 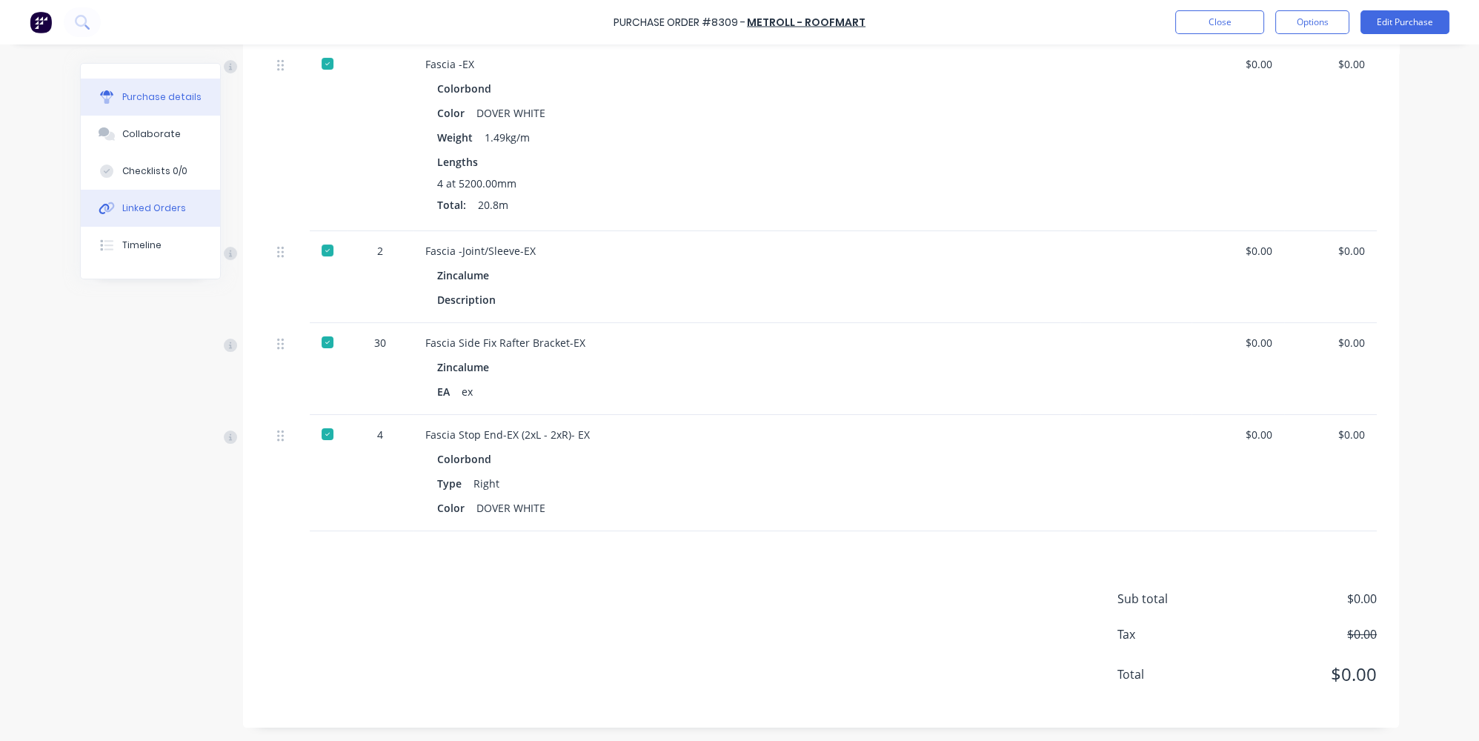 I want to click on span: Lengths, so click(x=457, y=162).